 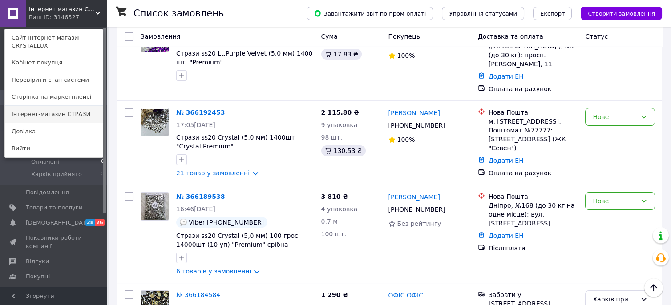 I want to click on a: Сайт Інтернет магазин CRYSTALLUX, so click(x=54, y=42).